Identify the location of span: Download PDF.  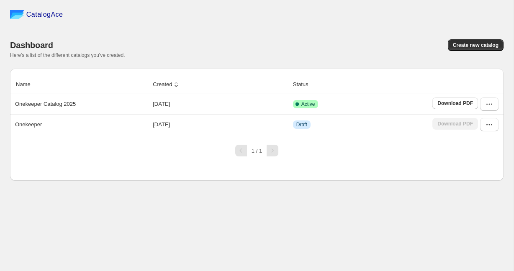
(455, 103).